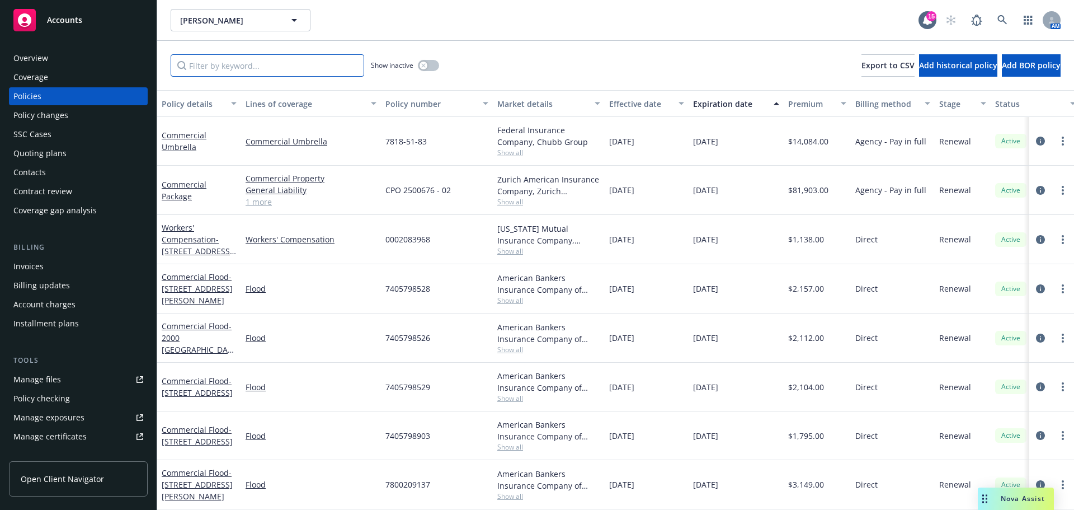 The image size is (1074, 510). What do you see at coordinates (984, 498) in the screenshot?
I see `div: Drag to move` at bounding box center [984, 498].